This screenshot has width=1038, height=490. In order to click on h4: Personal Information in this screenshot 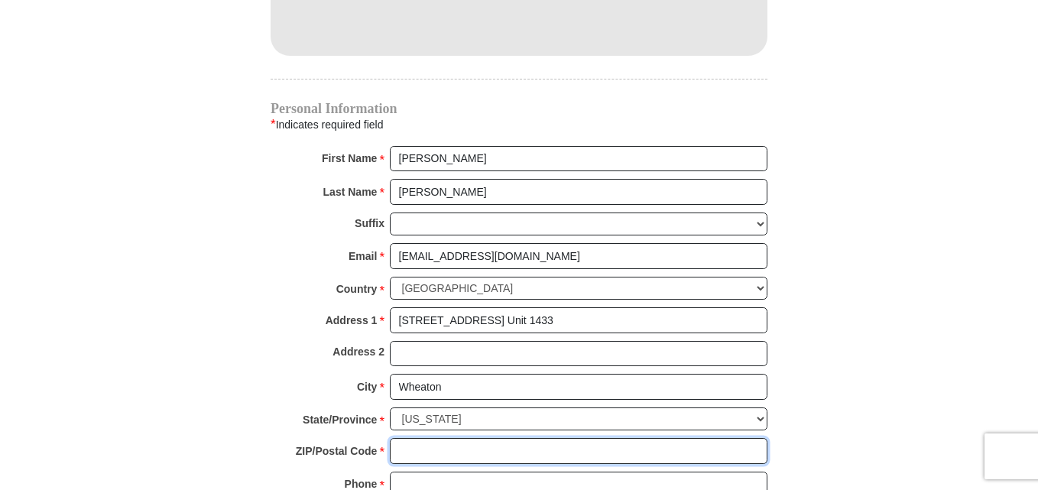, I will do `click(519, 109)`.